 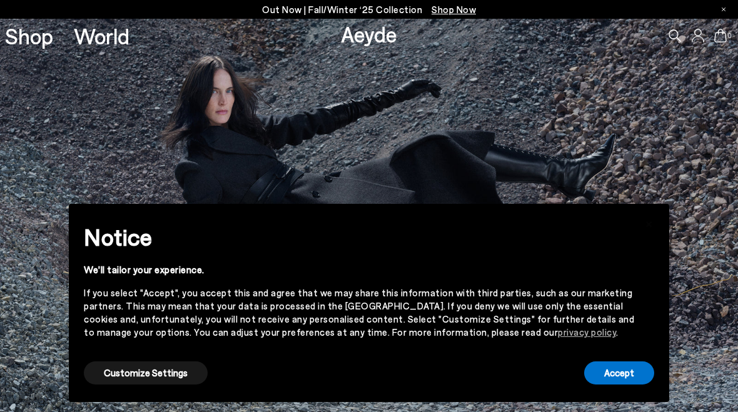 I want to click on button: Close this notice, so click(x=649, y=223).